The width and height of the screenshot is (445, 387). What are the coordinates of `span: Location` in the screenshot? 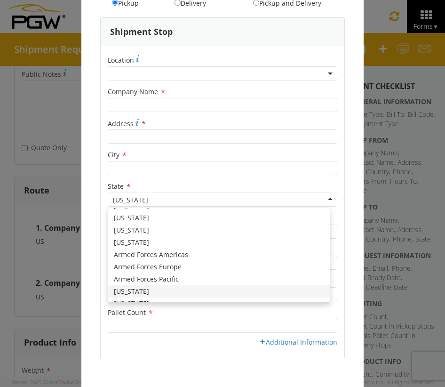 It's located at (121, 60).